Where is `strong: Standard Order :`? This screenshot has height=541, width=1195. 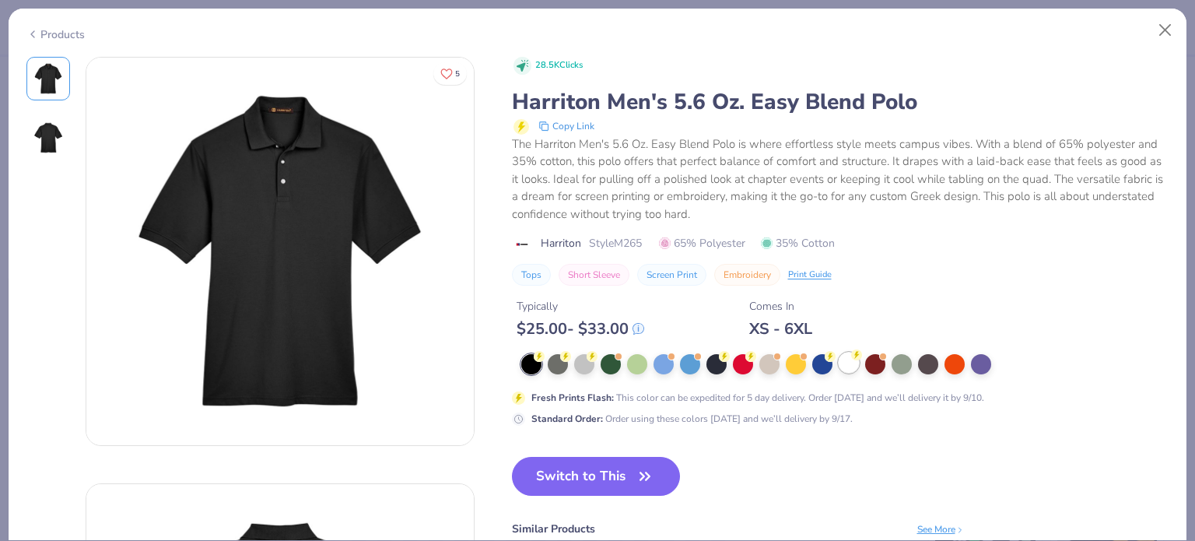 strong: Standard Order : is located at coordinates (567, 419).